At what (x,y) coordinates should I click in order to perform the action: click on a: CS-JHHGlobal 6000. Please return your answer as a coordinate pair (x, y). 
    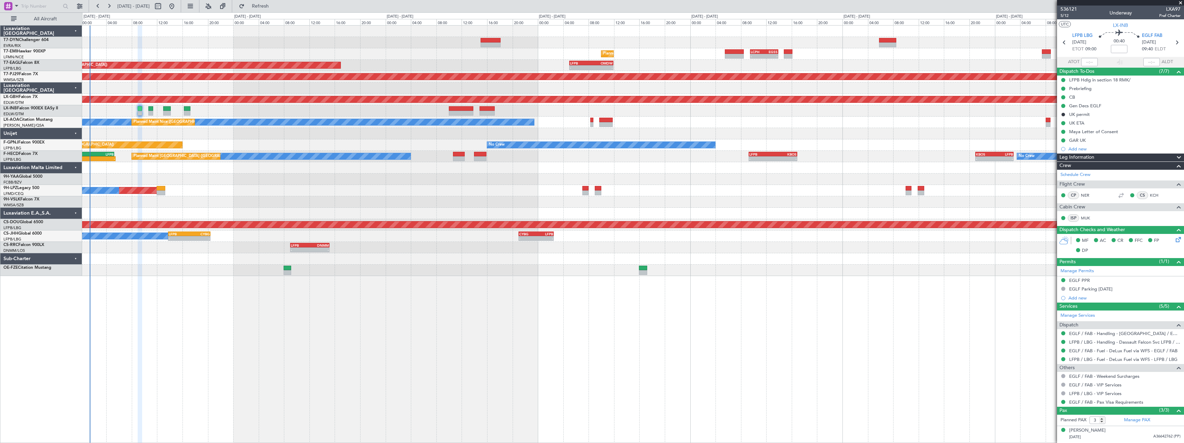
    Looking at the image, I should click on (22, 234).